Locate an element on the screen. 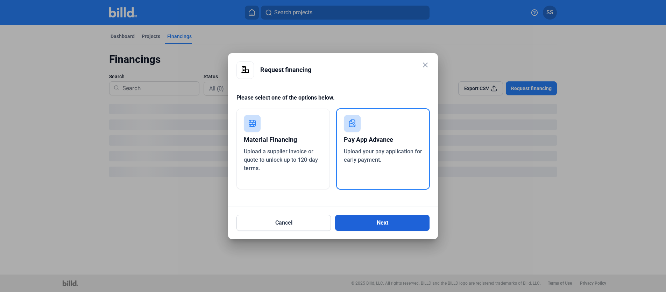  mat-icon: close is located at coordinates (425, 65).